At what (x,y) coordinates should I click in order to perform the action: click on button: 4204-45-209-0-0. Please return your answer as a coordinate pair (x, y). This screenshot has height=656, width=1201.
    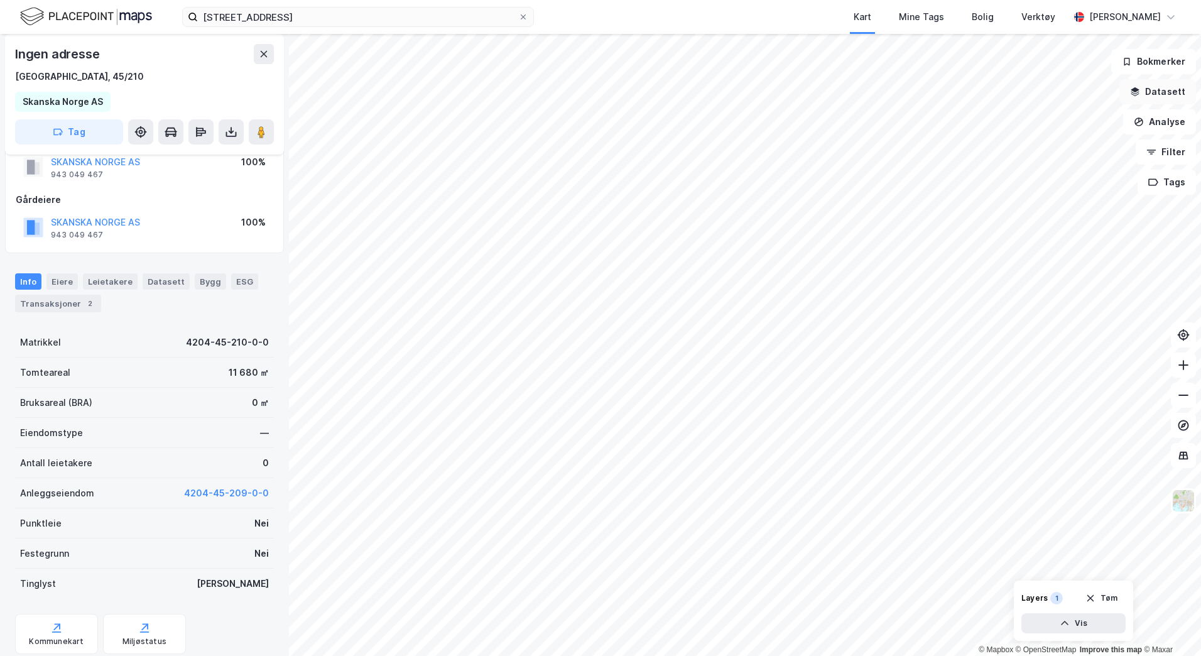
    Looking at the image, I should click on (226, 493).